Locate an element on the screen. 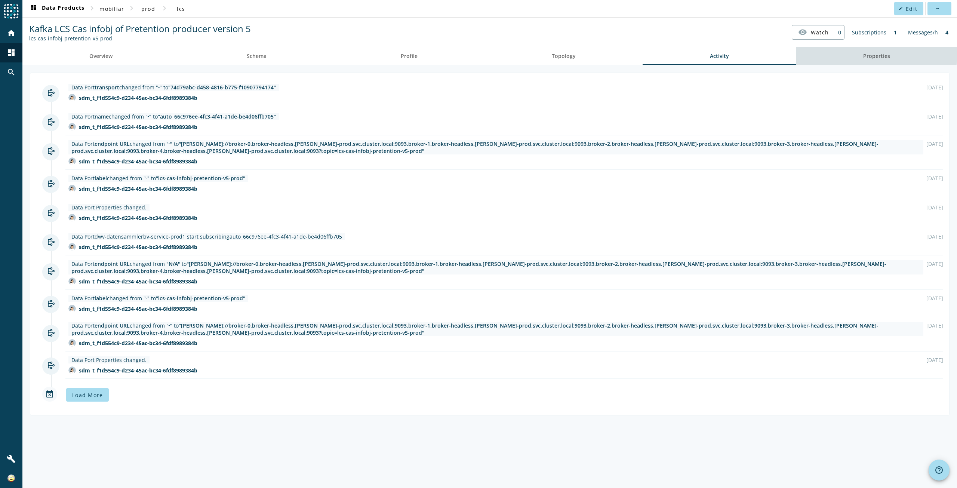 The width and height of the screenshot is (957, 488). button: Data Products is located at coordinates (57, 9).